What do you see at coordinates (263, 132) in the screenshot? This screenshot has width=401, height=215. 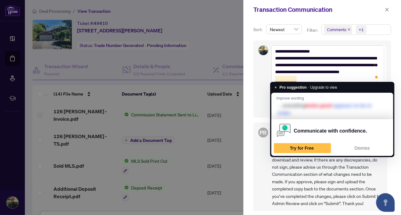 I see `span: PR` at bounding box center [263, 132].